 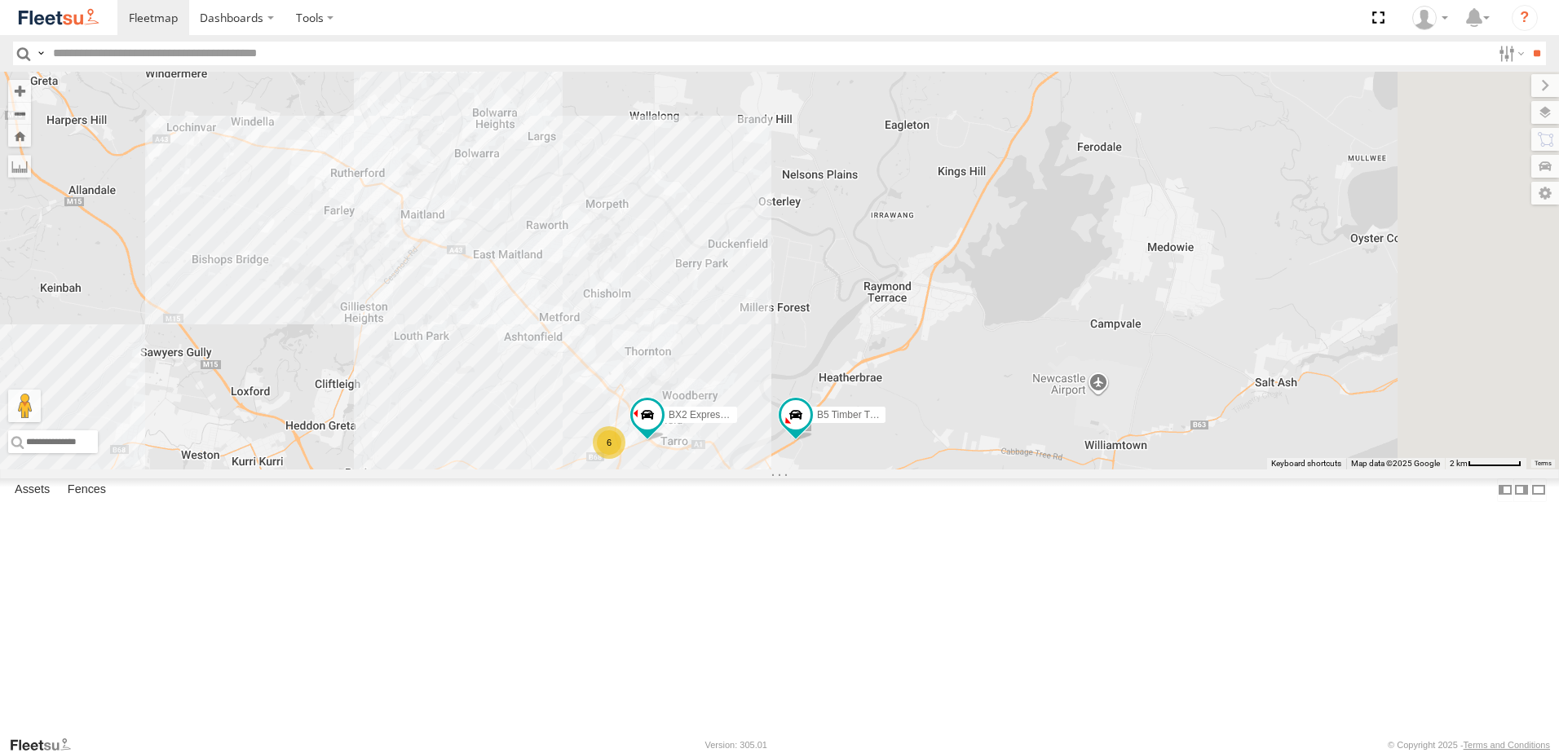 I want to click on div: Version: 305.01, so click(x=736, y=745).